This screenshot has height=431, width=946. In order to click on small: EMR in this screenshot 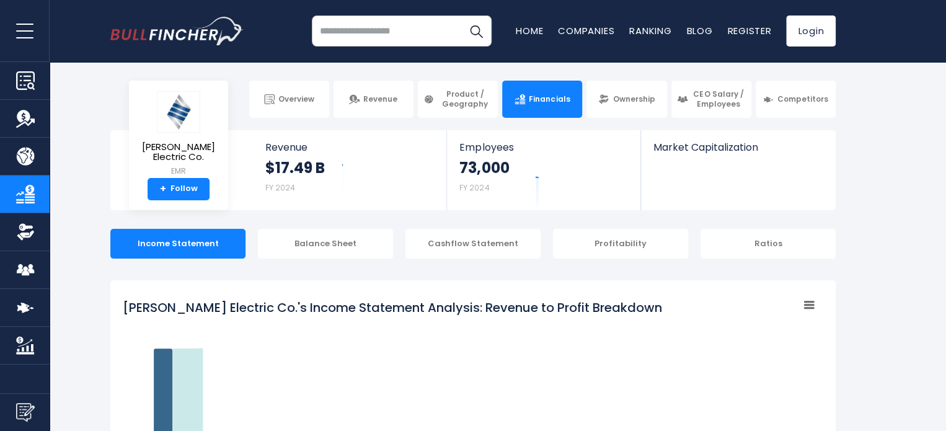, I will do `click(179, 171)`.